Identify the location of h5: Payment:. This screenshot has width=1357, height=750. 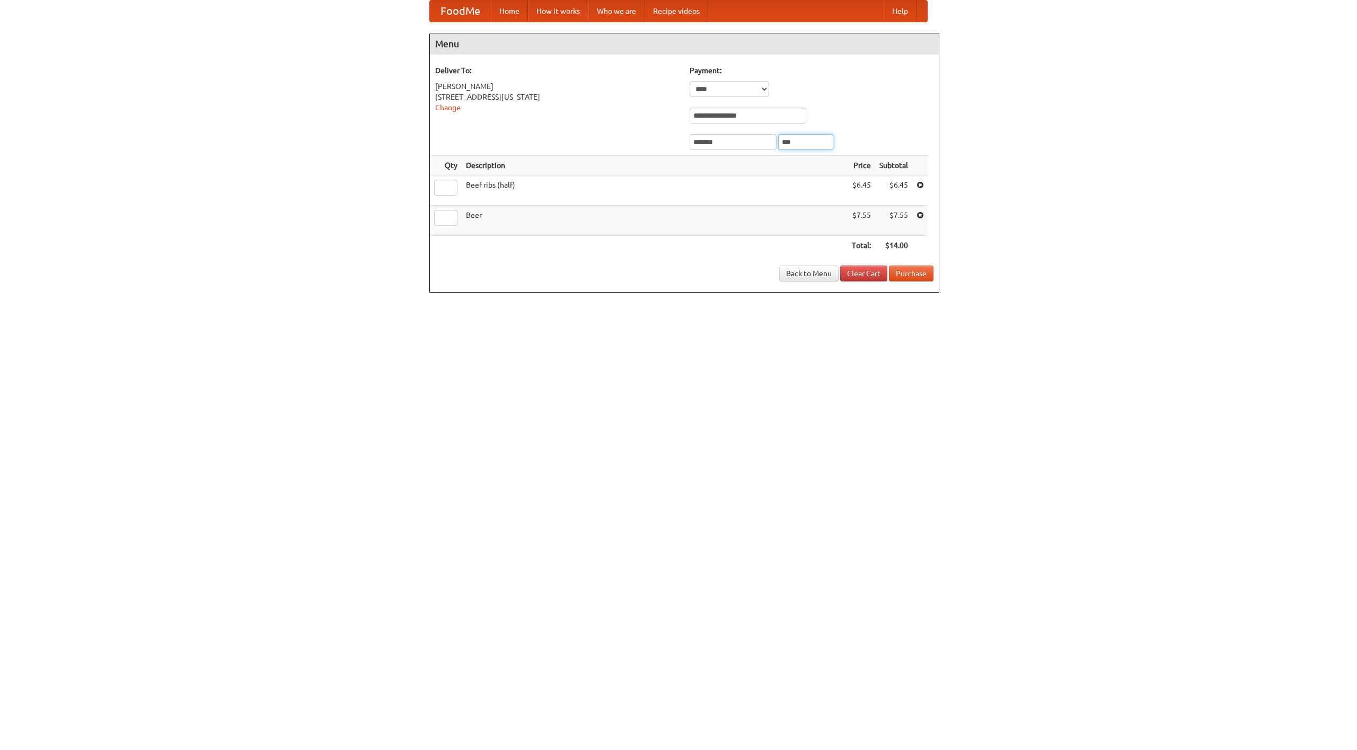
(811, 70).